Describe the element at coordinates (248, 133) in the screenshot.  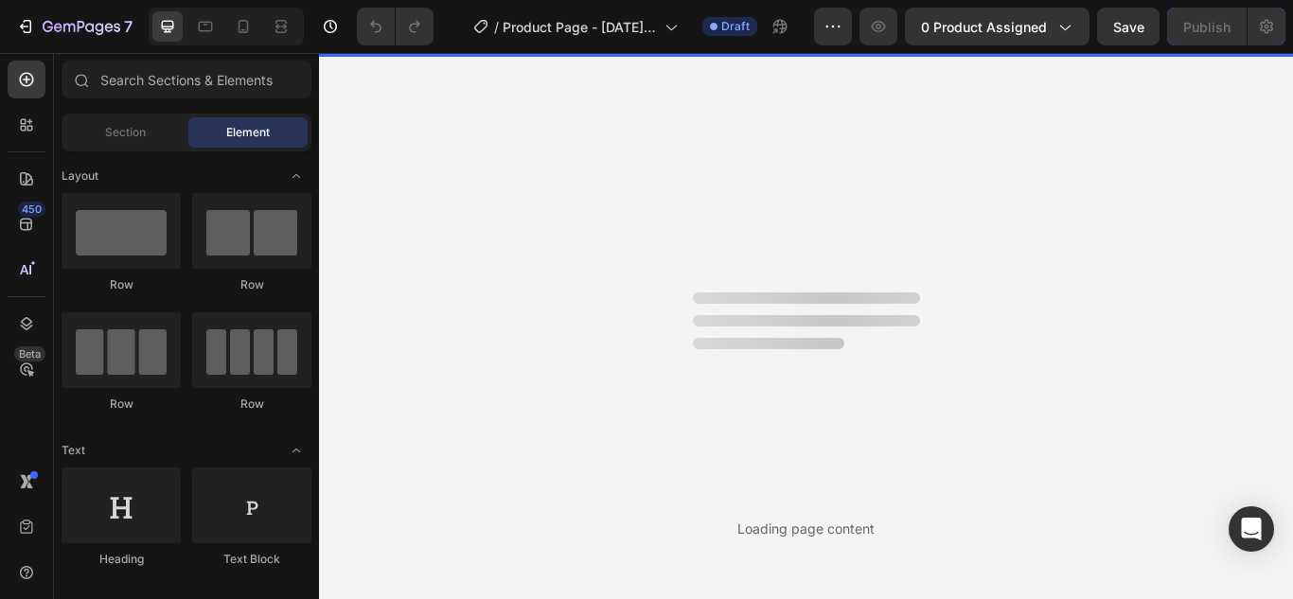
I see `span: Element` at that location.